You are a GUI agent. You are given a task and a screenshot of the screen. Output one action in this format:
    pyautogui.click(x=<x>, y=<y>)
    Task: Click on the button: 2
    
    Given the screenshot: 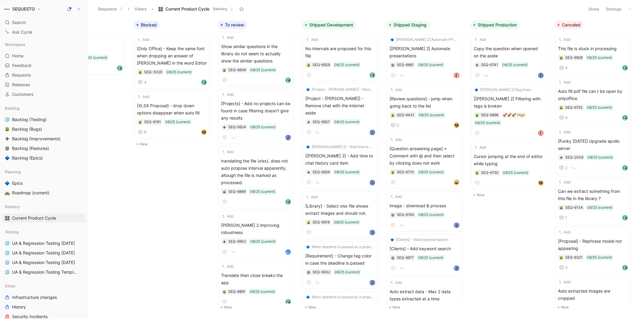 What is the action you would take?
    pyautogui.click(x=563, y=168)
    